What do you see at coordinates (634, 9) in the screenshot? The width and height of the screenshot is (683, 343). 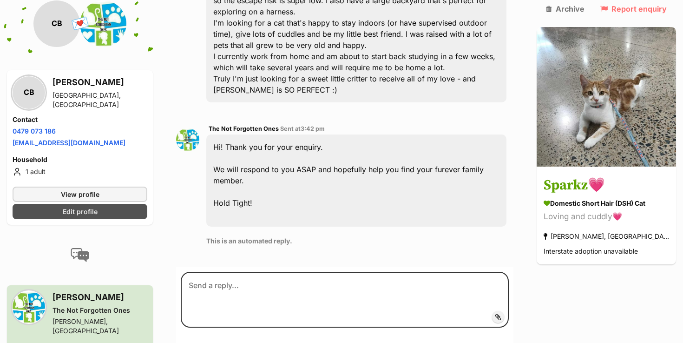 I see `a: Report enquiry` at bounding box center [634, 9].